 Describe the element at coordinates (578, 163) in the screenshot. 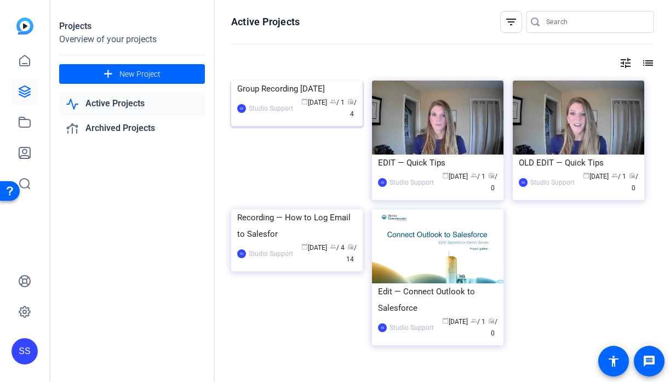

I see `div: OLD EDIT — Quick Tips` at that location.